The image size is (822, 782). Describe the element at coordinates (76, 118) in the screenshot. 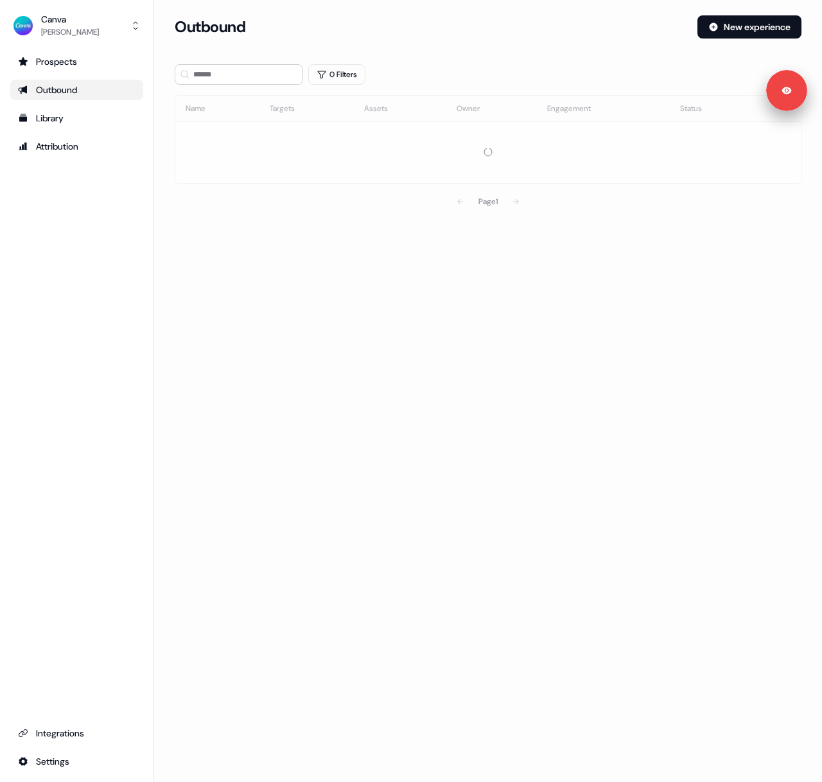

I see `div: Library` at that location.